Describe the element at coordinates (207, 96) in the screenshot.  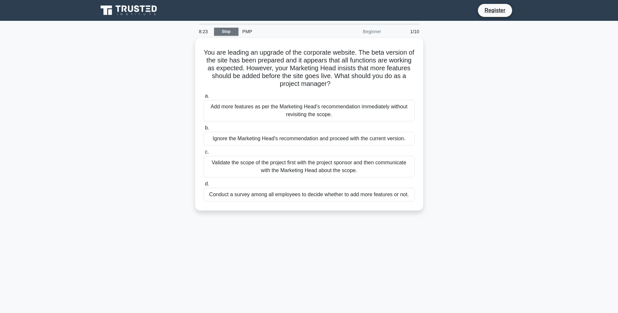
I see `span: a.` at that location.